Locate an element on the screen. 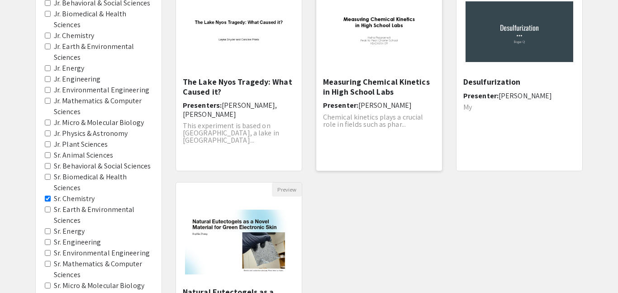 The height and width of the screenshot is (293, 618). label: Sr. Engineering is located at coordinates (77, 242).